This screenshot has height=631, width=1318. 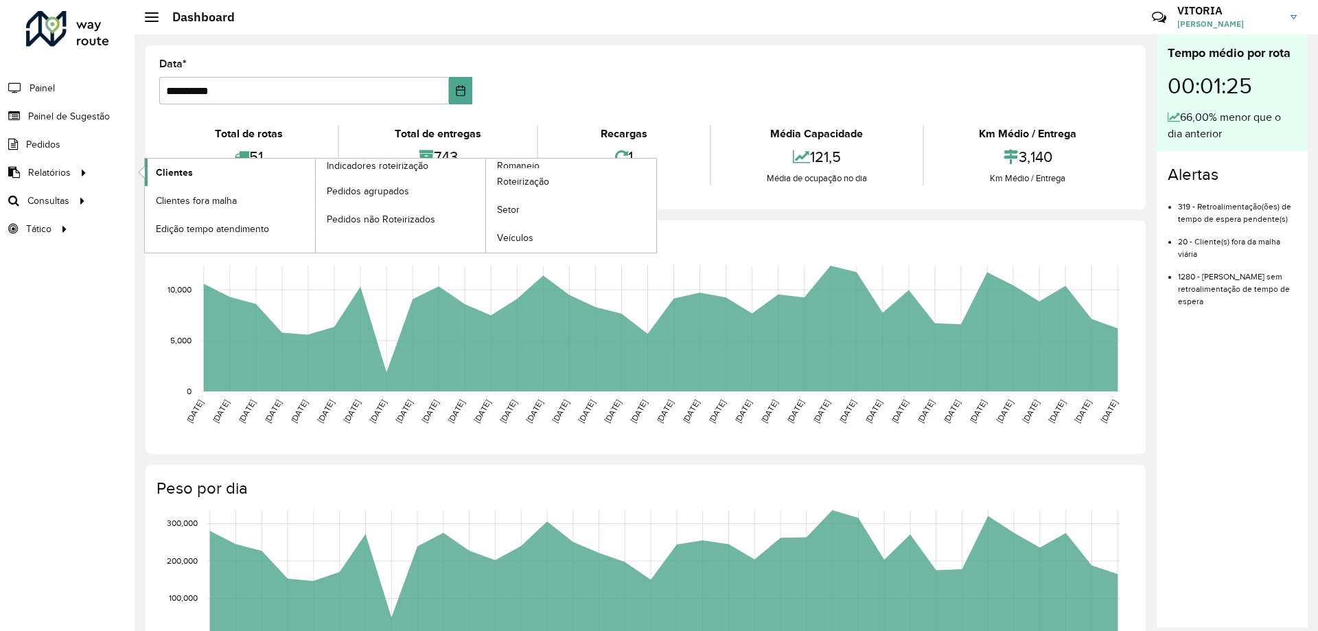 I want to click on a: Clientes fora malha, so click(x=230, y=200).